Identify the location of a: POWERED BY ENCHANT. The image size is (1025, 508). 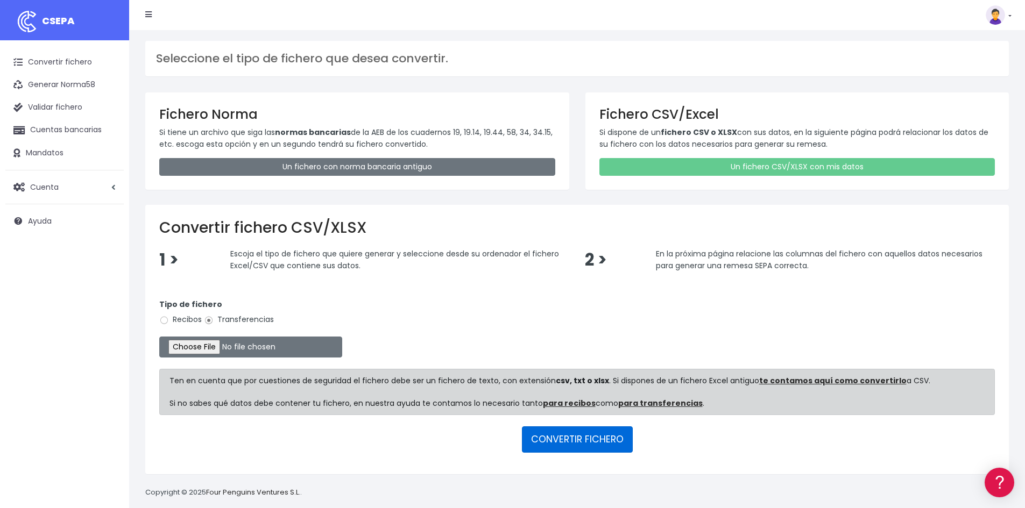
(177, 315).